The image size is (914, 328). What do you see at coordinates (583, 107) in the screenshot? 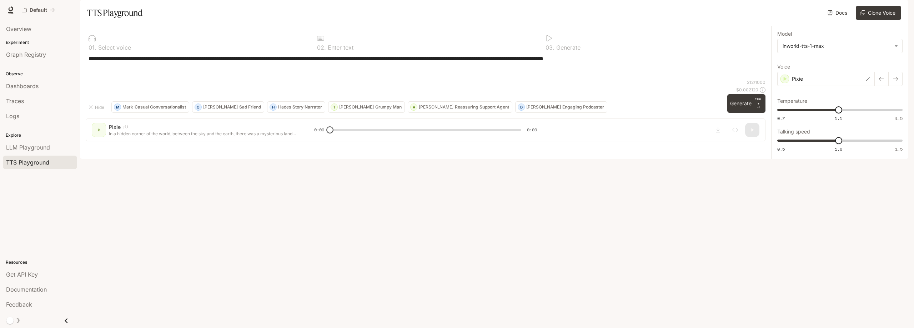
I see `p: Engaging Podcaster` at bounding box center [583, 107].